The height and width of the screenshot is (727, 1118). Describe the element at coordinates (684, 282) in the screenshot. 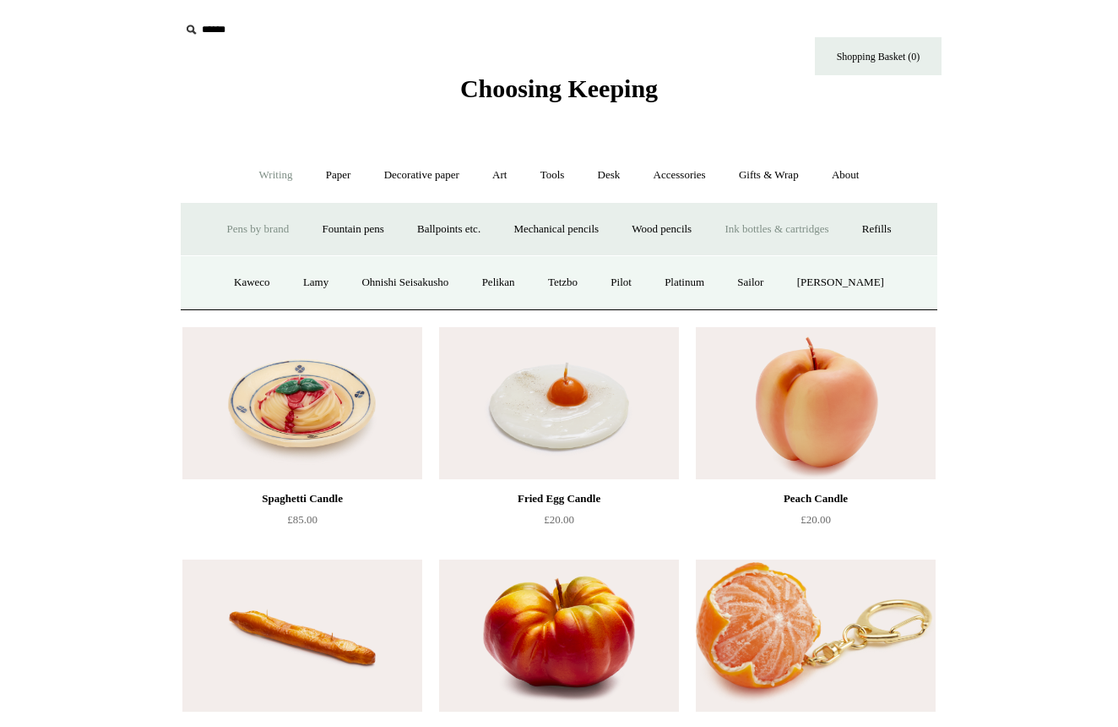

I see `a: Platinum` at that location.